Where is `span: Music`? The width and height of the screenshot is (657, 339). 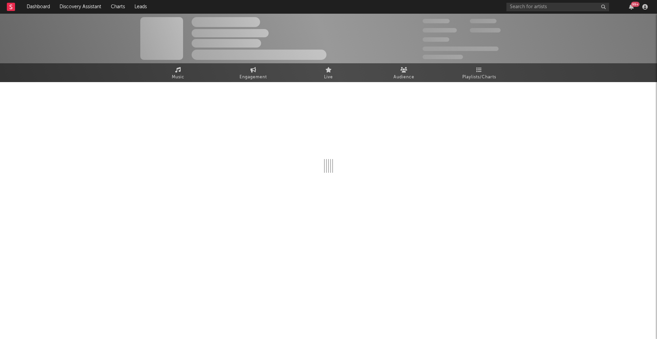
span: Music is located at coordinates (178, 77).